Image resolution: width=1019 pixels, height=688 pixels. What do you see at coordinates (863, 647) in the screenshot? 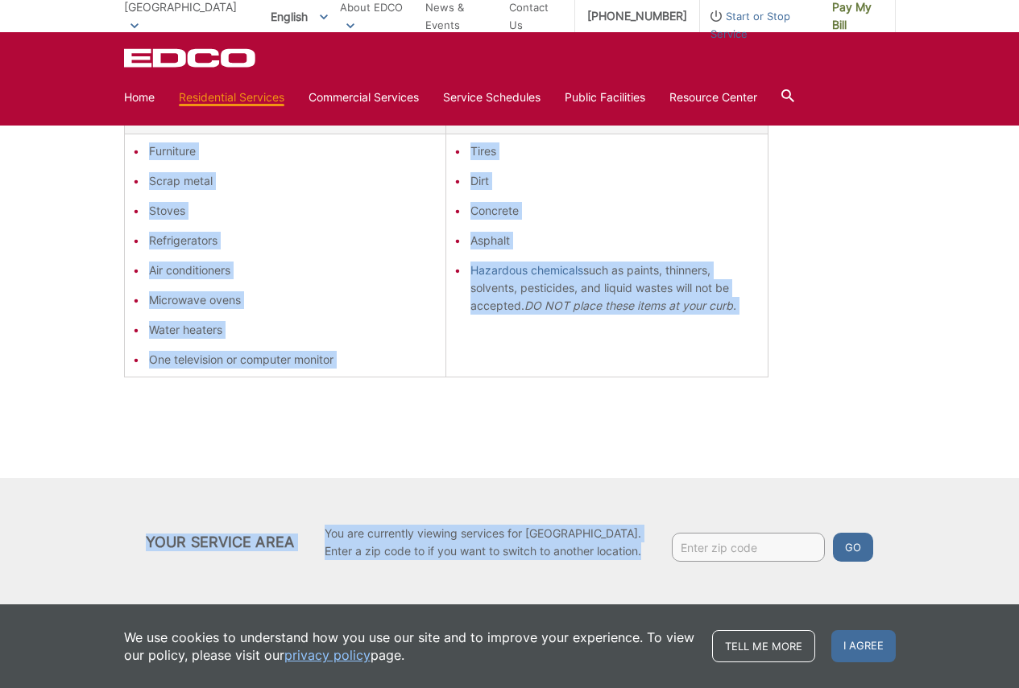
I see `span: I agree` at bounding box center [863, 647].